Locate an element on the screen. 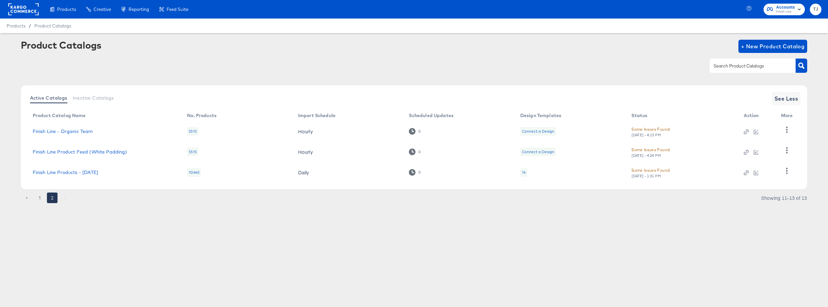  button: Go to previous page is located at coordinates (27, 198).